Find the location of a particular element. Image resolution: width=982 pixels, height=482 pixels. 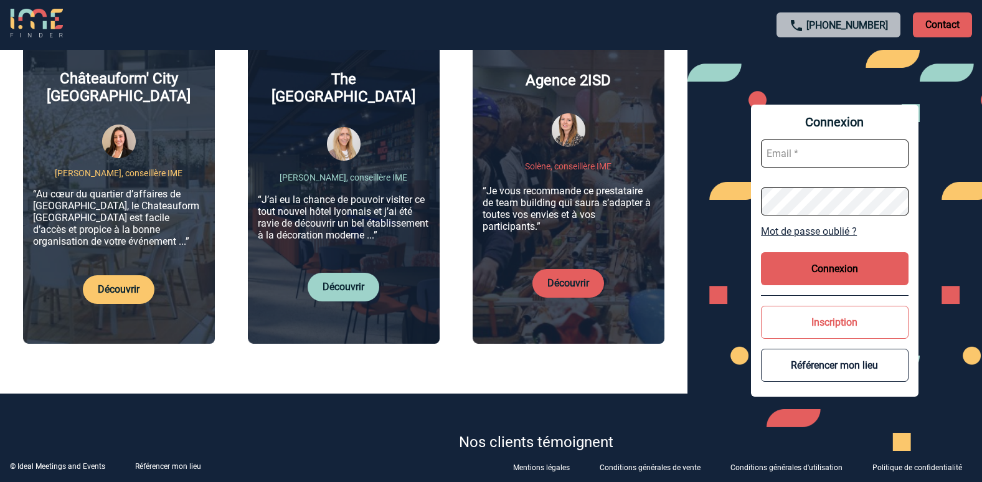

p: Mentions légales is located at coordinates (541, 467).